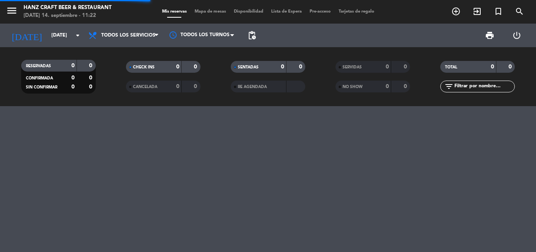 This screenshot has width=536, height=252. Describe the element at coordinates (517, 35) in the screenshot. I see `i: power_settings_new` at that location.